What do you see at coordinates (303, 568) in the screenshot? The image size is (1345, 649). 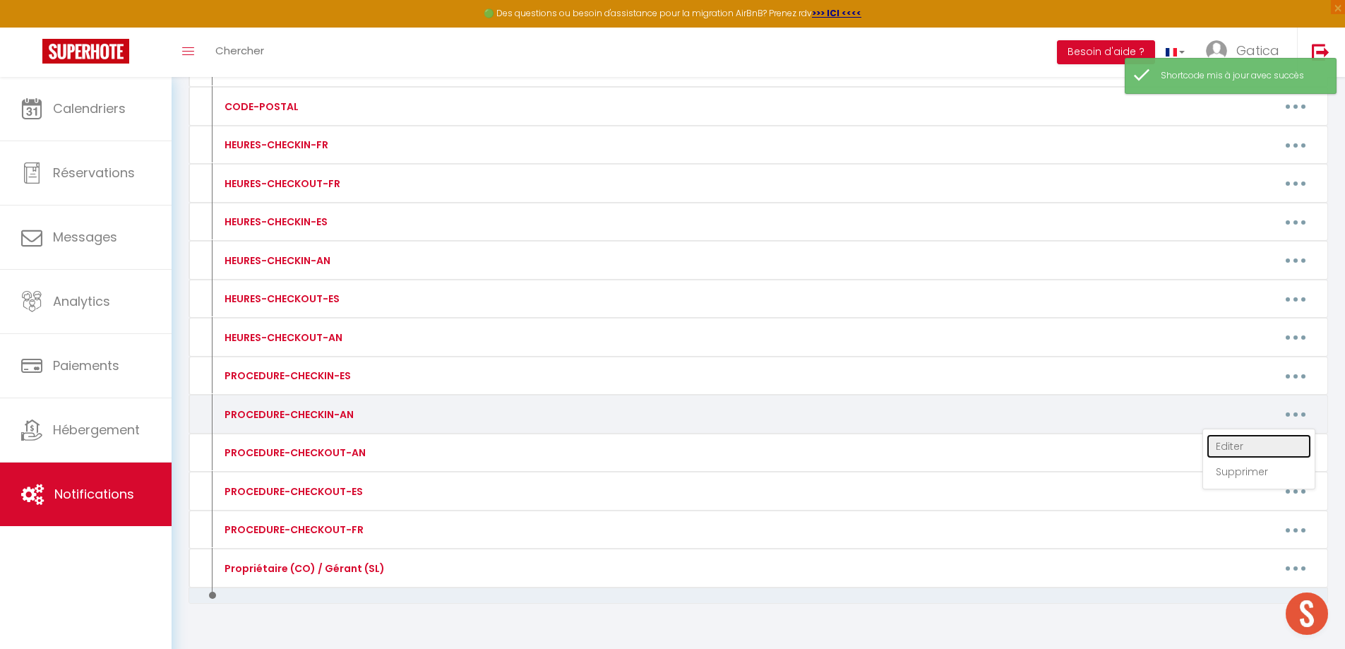 I see `div: Propriétaire (CO) / Gérant (SL)` at bounding box center [303, 568].